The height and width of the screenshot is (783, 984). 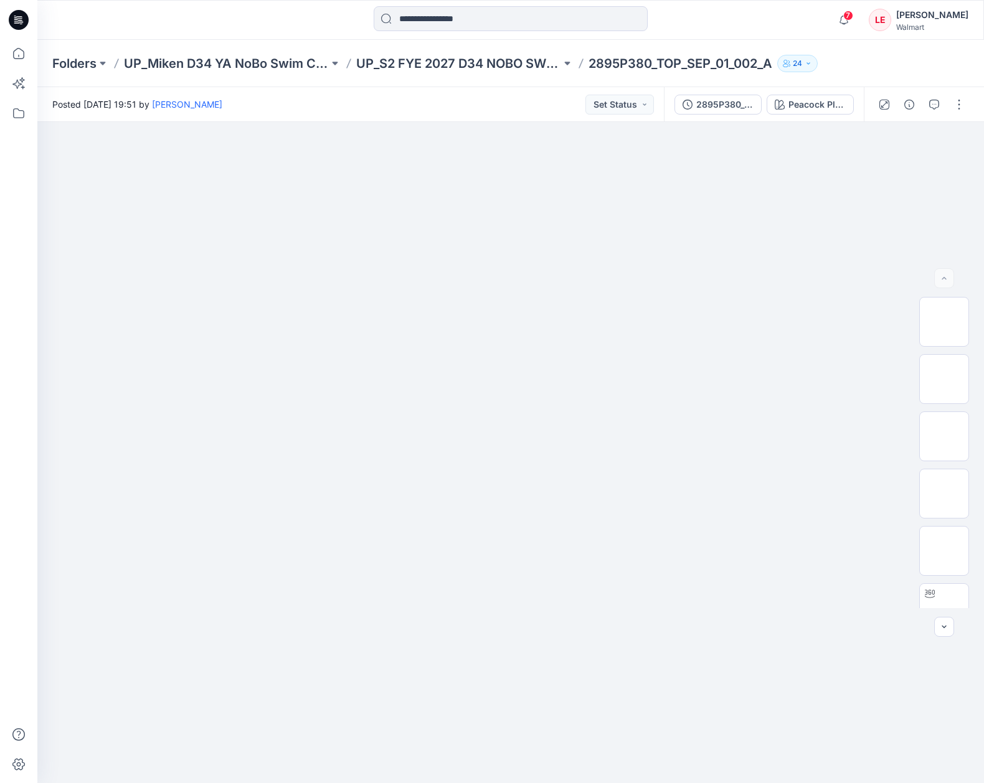 What do you see at coordinates (226, 64) in the screenshot?
I see `p: UP_Miken D34 YA NoBo Swim Coverups` at bounding box center [226, 64].